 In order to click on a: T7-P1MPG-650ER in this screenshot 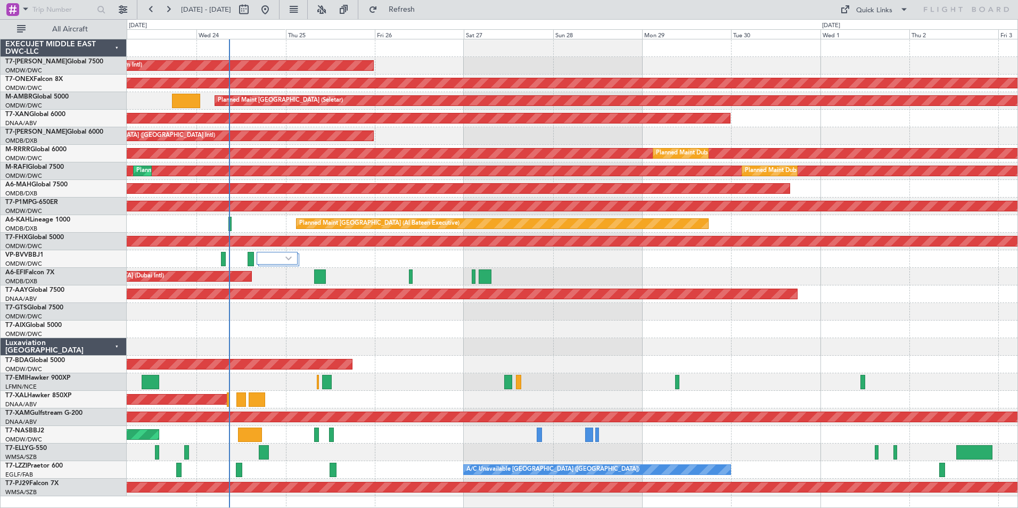, I will do `click(31, 202)`.